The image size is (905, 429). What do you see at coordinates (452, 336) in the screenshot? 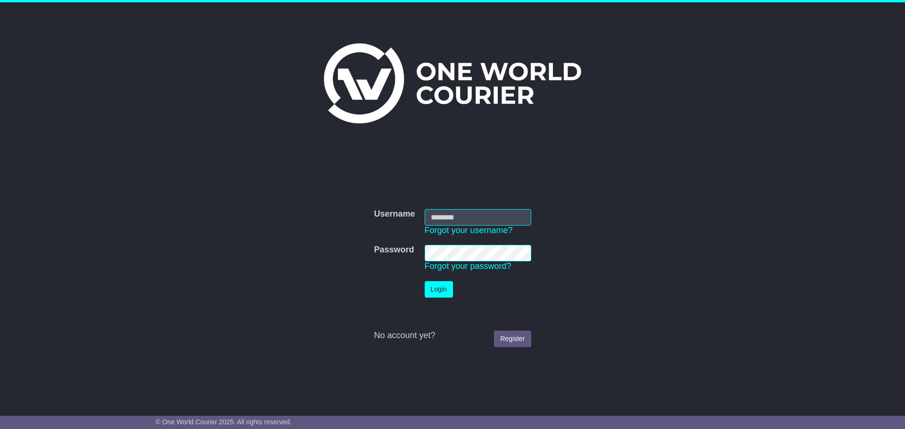
I see `div: No account yet?` at bounding box center [452, 336].